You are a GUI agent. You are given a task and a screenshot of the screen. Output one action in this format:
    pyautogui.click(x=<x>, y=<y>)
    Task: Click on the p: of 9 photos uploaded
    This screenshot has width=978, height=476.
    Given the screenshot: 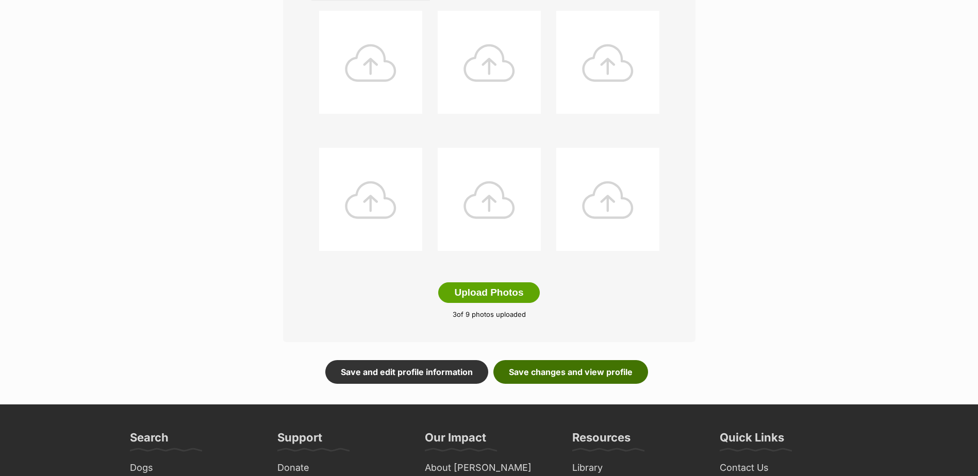 What is the action you would take?
    pyautogui.click(x=489, y=315)
    